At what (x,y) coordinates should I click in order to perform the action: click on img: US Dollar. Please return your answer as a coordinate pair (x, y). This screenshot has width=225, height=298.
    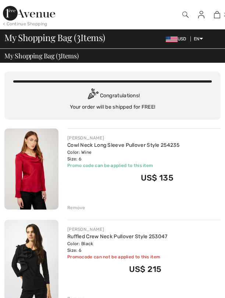
    Looking at the image, I should click on (172, 39).